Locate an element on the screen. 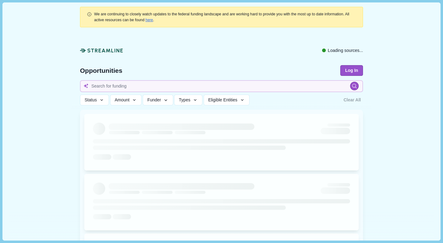  span: Eligible Entities is located at coordinates (223, 100).